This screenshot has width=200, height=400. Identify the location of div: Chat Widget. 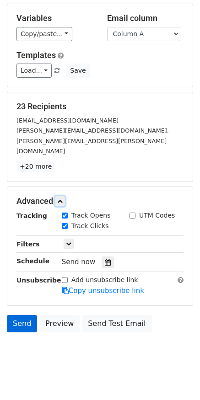
(177, 378).